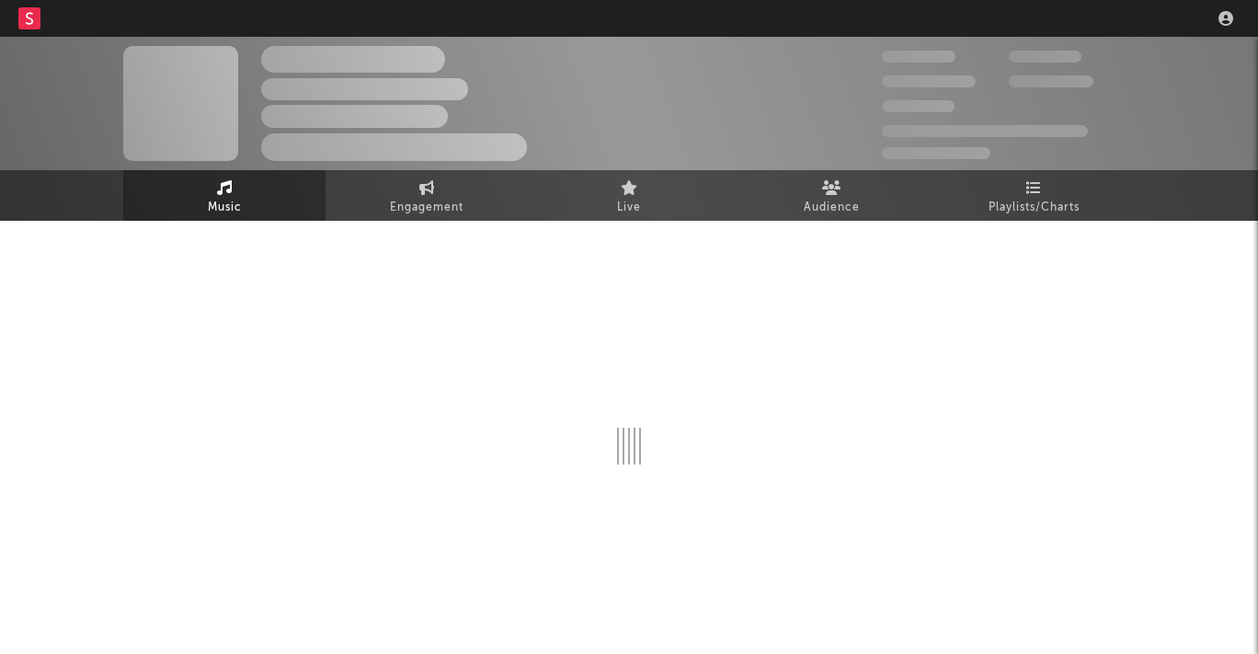  I want to click on a: Music, so click(224, 195).